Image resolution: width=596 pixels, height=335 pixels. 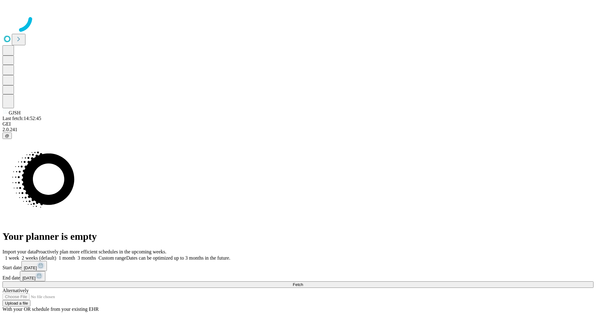 What do you see at coordinates (178, 258) in the screenshot?
I see `span: Dates can be optimized up to 3 months in the future.` at bounding box center [178, 258].